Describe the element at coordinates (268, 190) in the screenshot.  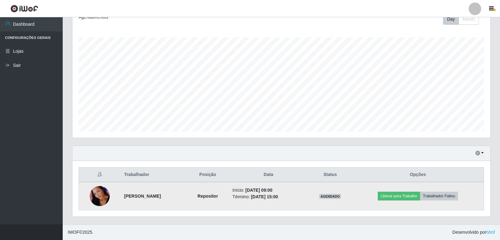
I see `li: Início:` at that location.